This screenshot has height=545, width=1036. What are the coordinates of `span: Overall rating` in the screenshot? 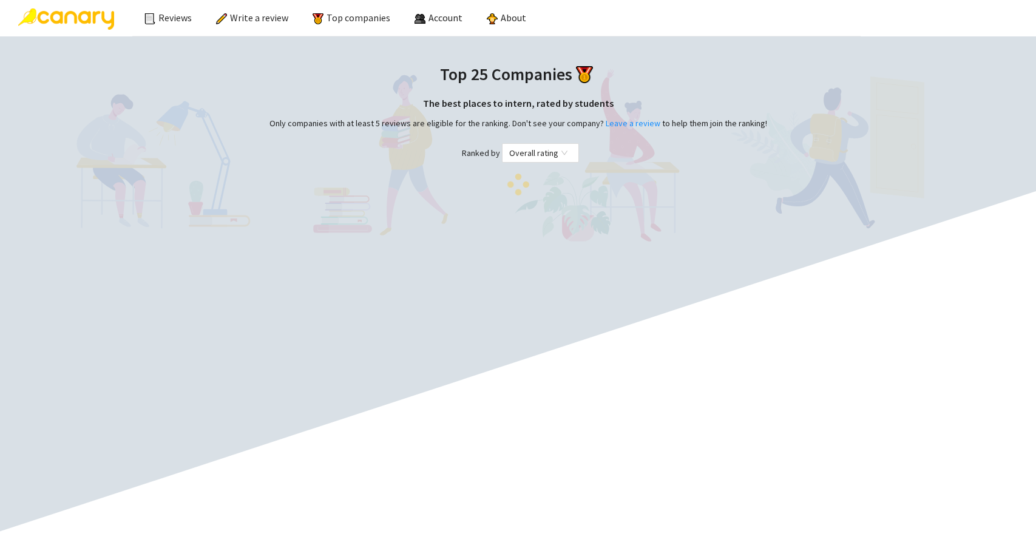 It's located at (540, 153).